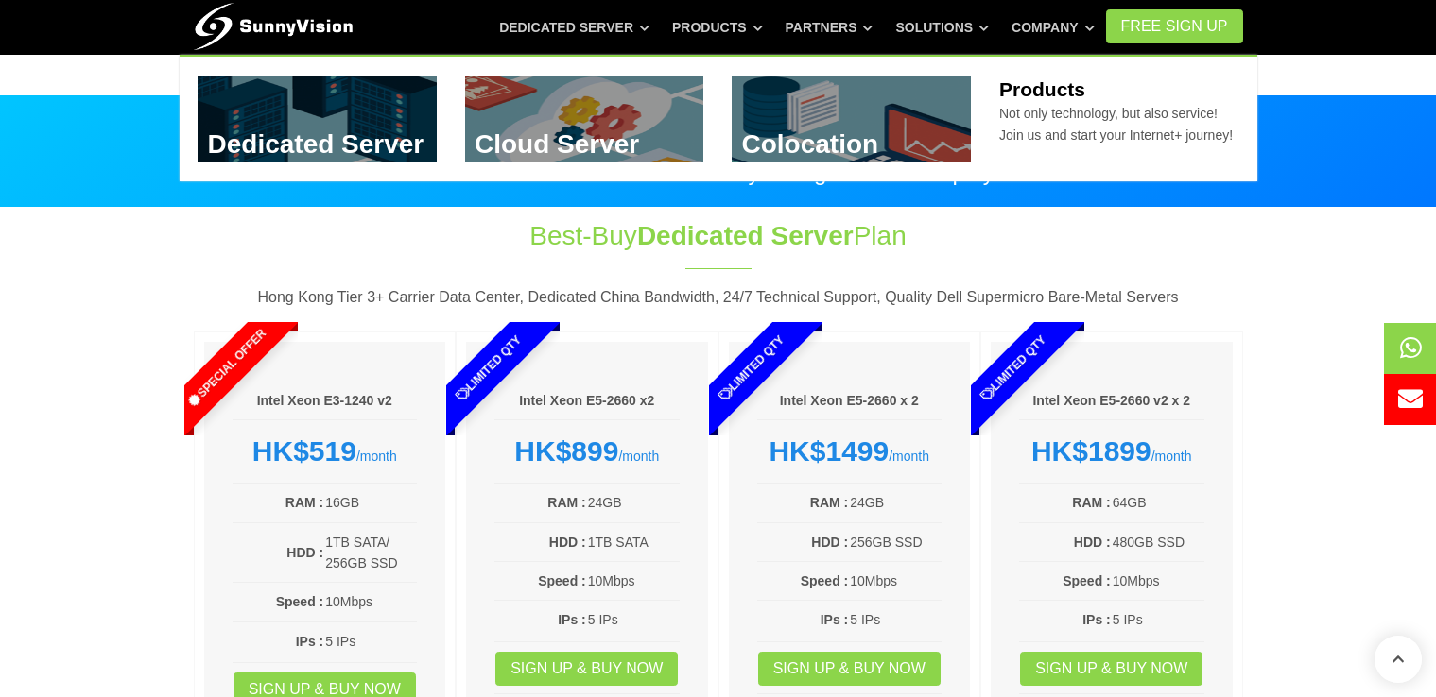 The image size is (1436, 697). What do you see at coordinates (941, 27) in the screenshot?
I see `a: Solutions` at bounding box center [941, 27].